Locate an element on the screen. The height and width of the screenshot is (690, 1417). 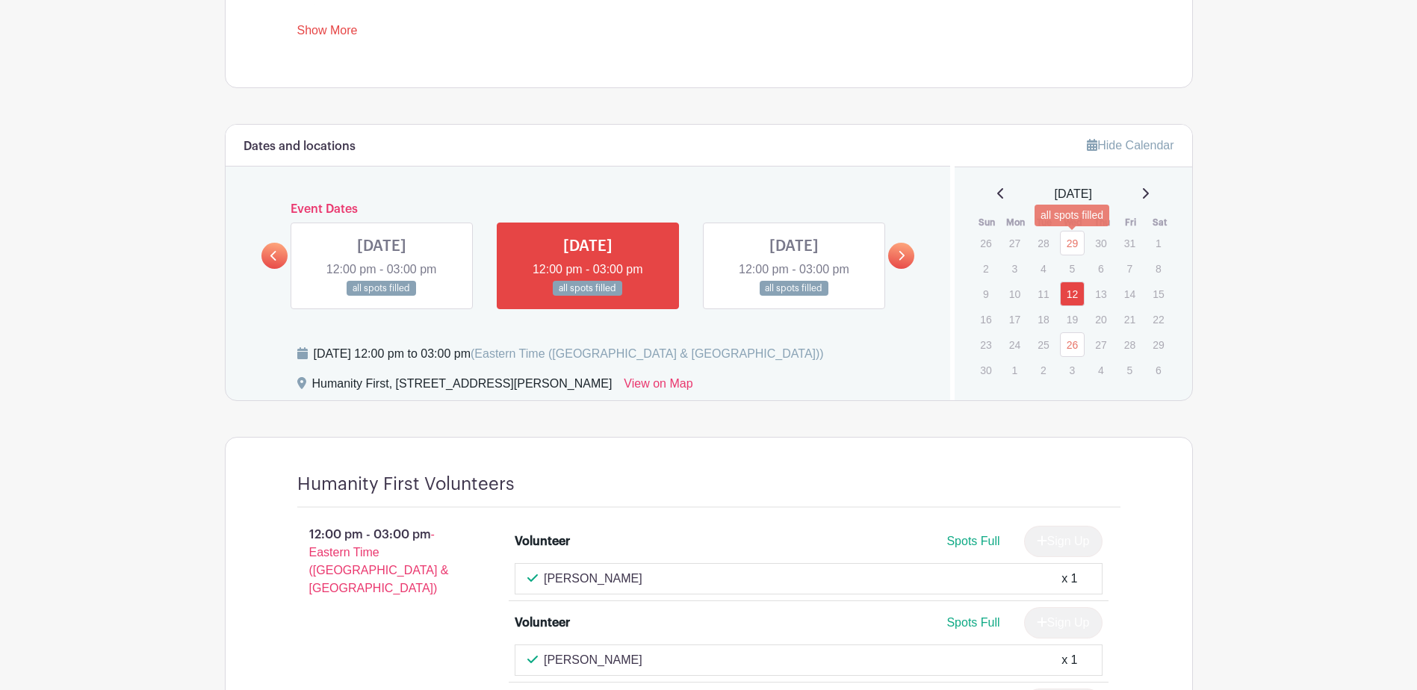
th: Tue is located at coordinates (1044, 223).